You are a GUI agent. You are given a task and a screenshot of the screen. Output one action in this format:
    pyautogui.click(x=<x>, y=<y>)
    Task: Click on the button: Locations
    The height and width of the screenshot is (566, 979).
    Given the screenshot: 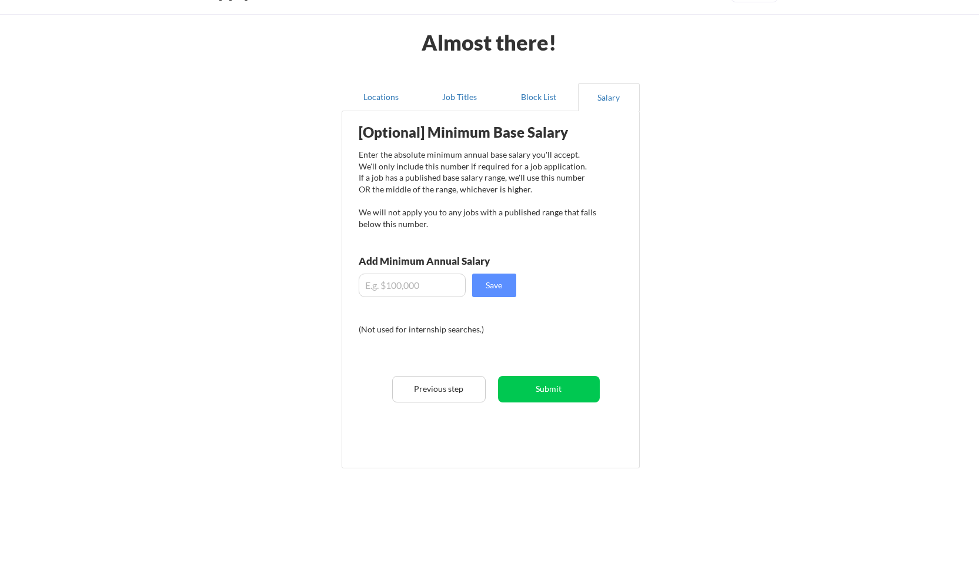 What is the action you would take?
    pyautogui.click(x=381, y=97)
    